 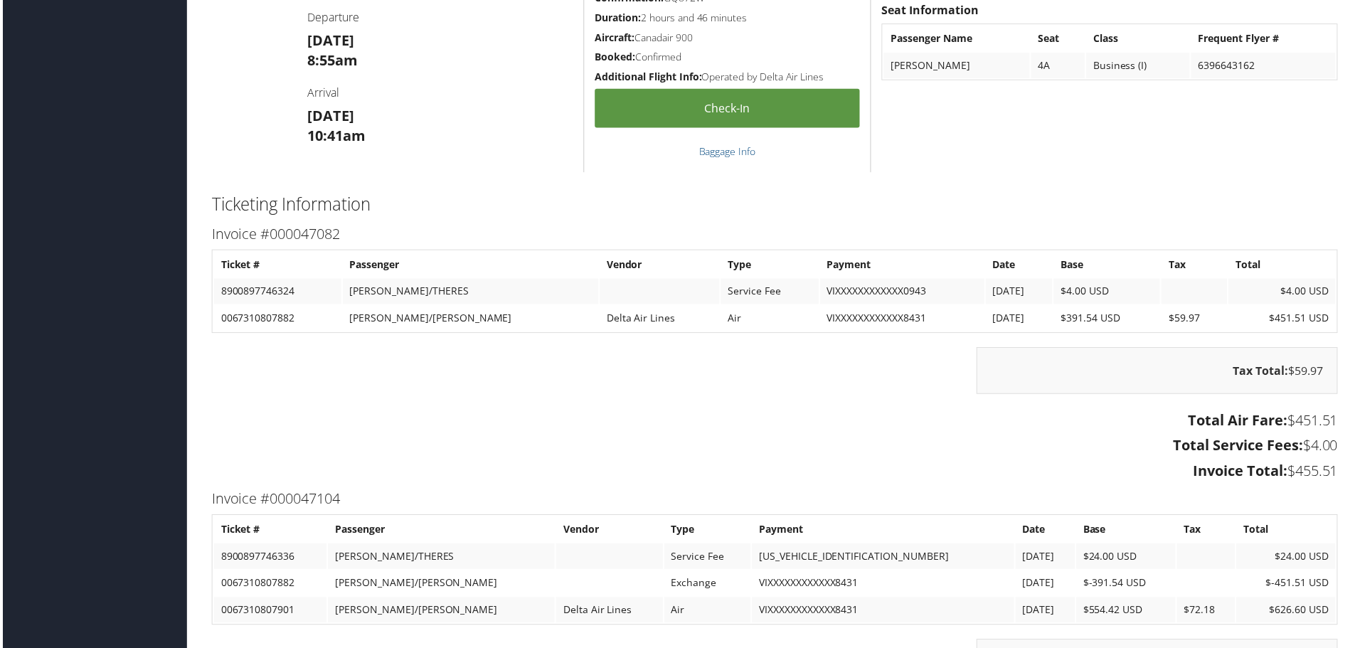 What do you see at coordinates (276, 292) in the screenshot?
I see `td: 8900897746324` at bounding box center [276, 292].